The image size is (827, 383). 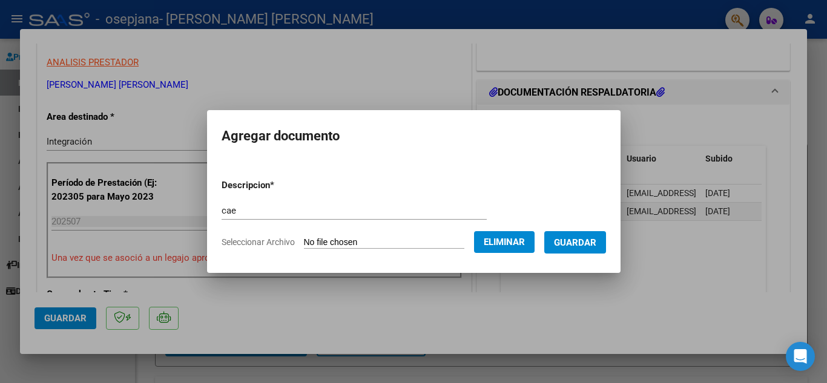 I want to click on span: Seleccionar Archivo, so click(x=258, y=242).